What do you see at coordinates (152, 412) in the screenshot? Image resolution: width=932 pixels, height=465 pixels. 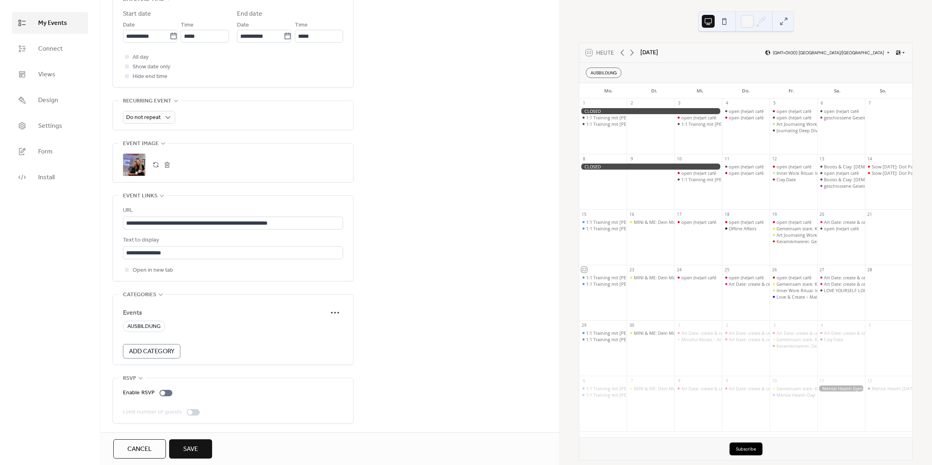 I see `div: Limit number of guests` at bounding box center [152, 412].